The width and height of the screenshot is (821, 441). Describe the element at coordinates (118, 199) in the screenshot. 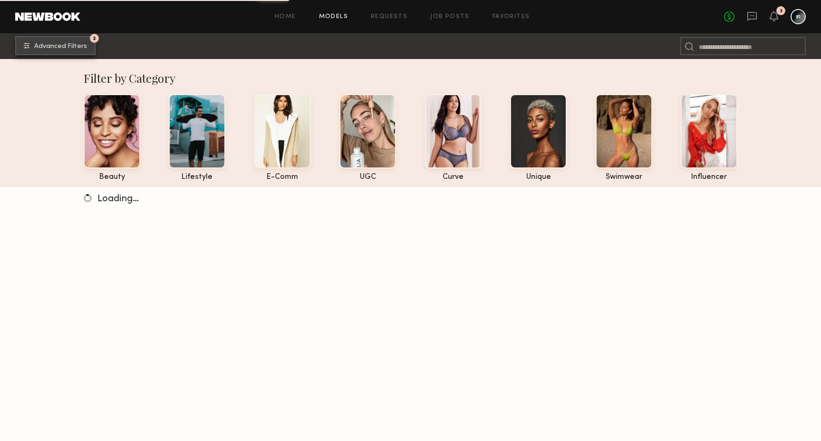

I see `span: Loading…` at that location.